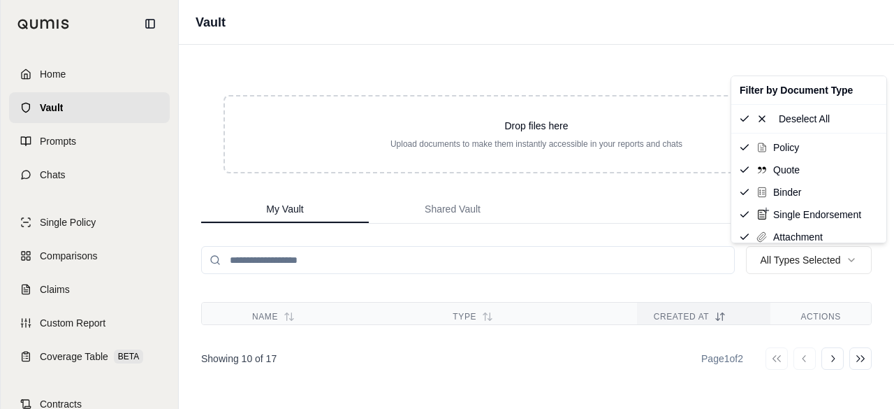 This screenshot has width=894, height=409. What do you see at coordinates (787, 170) in the screenshot?
I see `span: Quote` at bounding box center [787, 170].